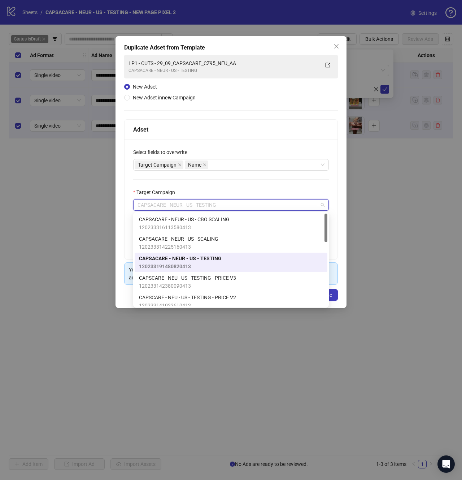  What do you see at coordinates (145, 87) in the screenshot?
I see `span: New Adset` at bounding box center [145, 87].